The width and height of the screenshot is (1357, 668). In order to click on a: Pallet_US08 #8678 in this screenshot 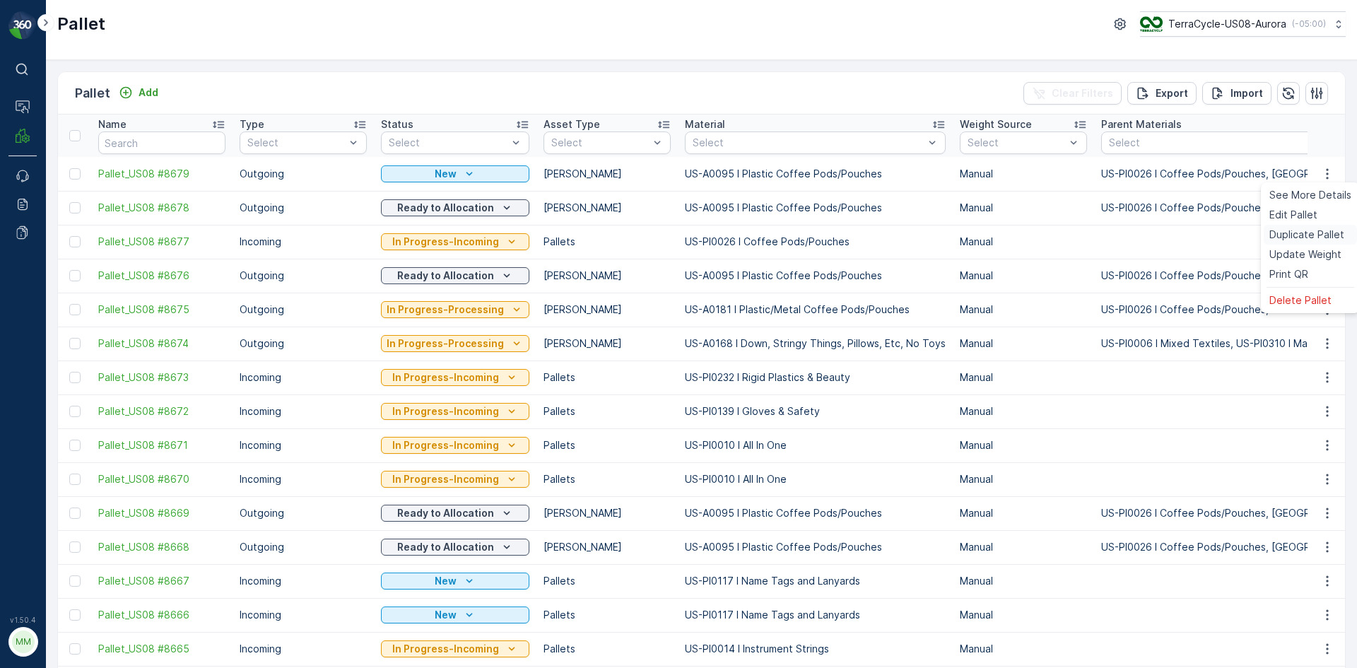, I will do `click(162, 208)`.